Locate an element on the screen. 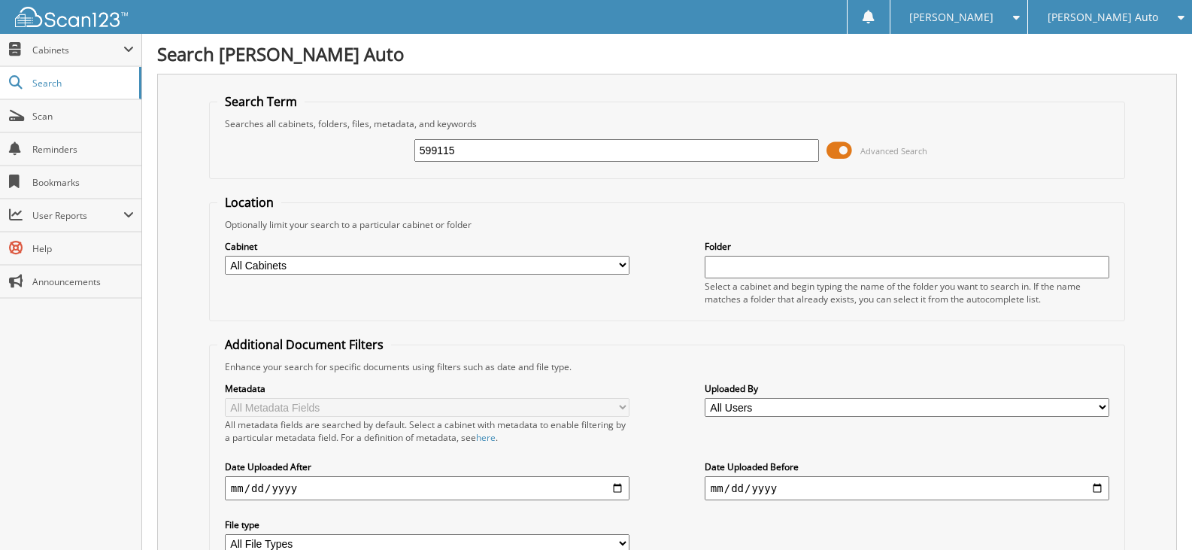 This screenshot has width=1192, height=550. legend: Location is located at coordinates (249, 202).